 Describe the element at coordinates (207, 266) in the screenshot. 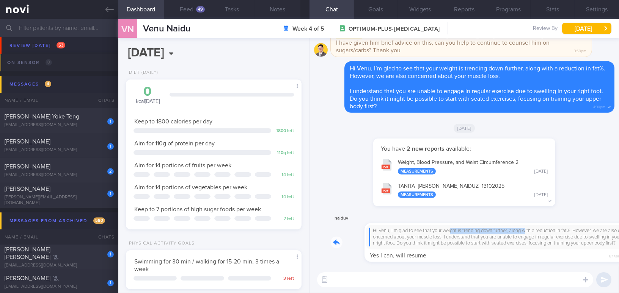

I see `span: Swimming for 30 min / walking for 15-20 min, 3 times a week` at that location.